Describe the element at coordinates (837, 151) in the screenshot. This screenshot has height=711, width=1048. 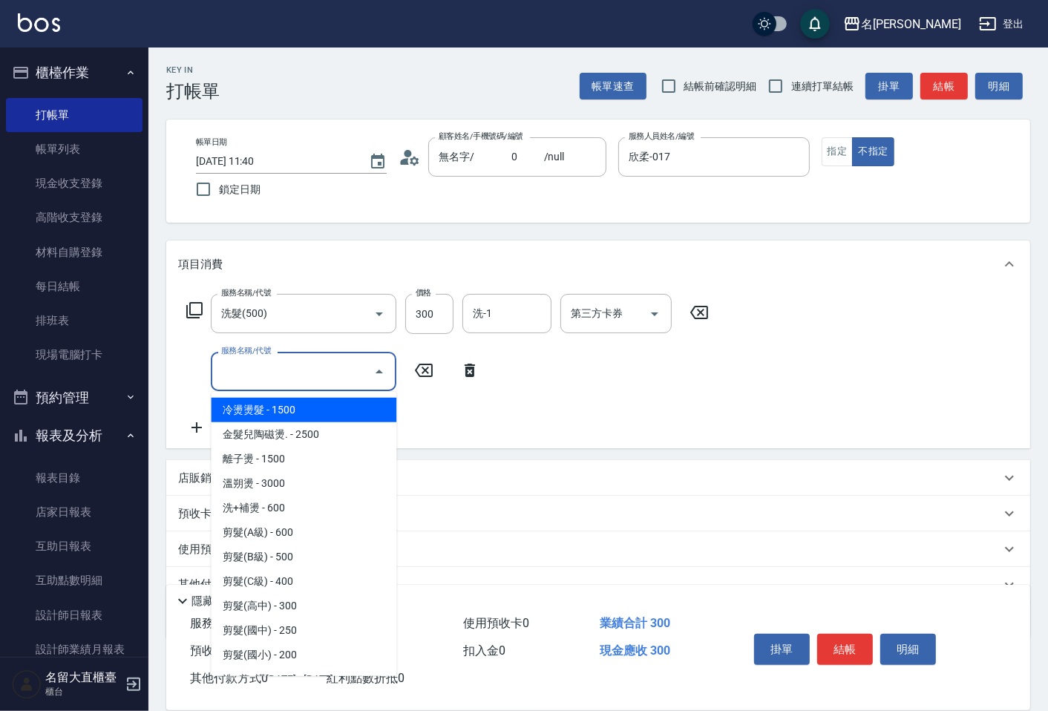
I see `button: 指定` at that location.